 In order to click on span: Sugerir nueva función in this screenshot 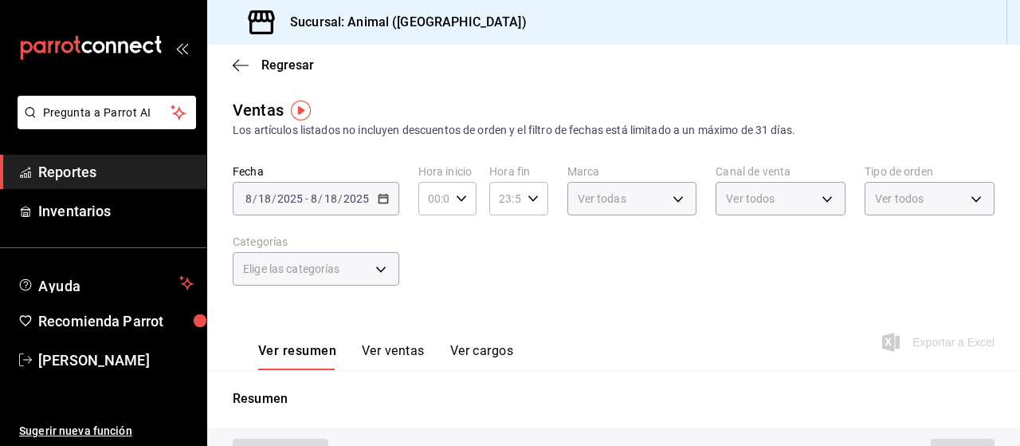, I will do `click(106, 430)`.